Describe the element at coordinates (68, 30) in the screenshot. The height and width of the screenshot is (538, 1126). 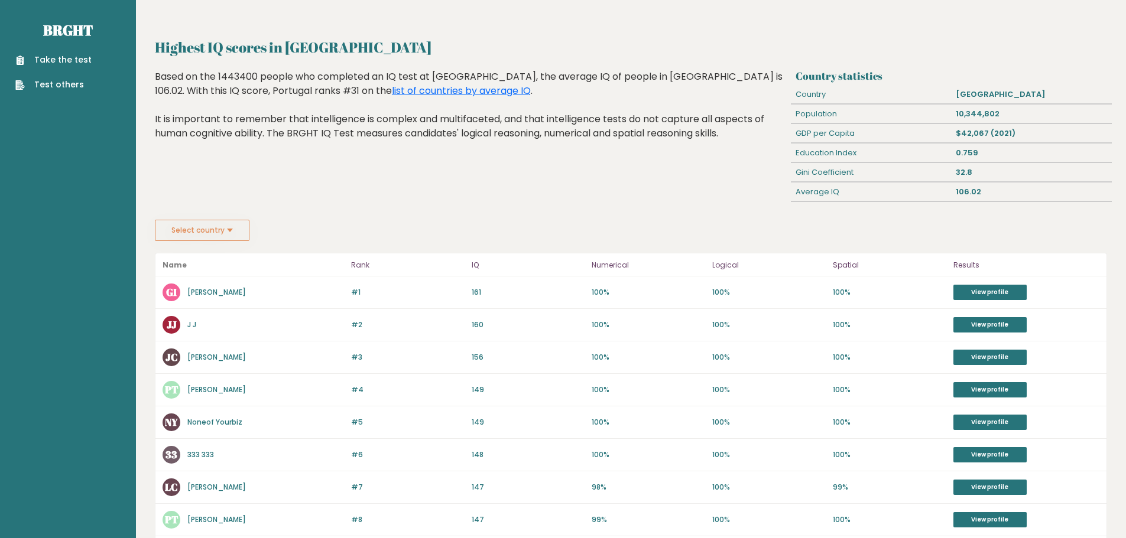
I see `a: Brght` at that location.